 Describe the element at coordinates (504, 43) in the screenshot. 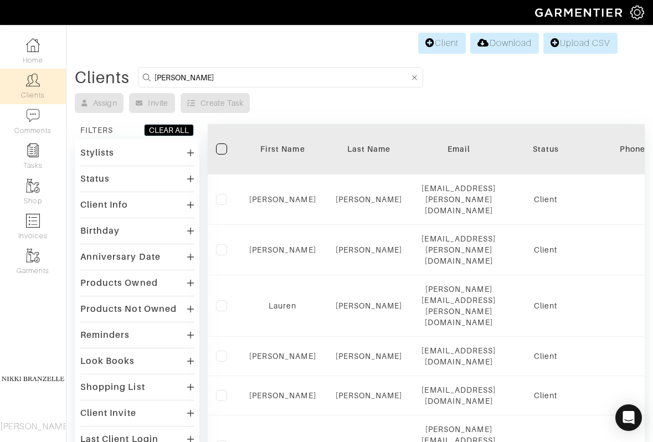

I see `a: Download` at that location.